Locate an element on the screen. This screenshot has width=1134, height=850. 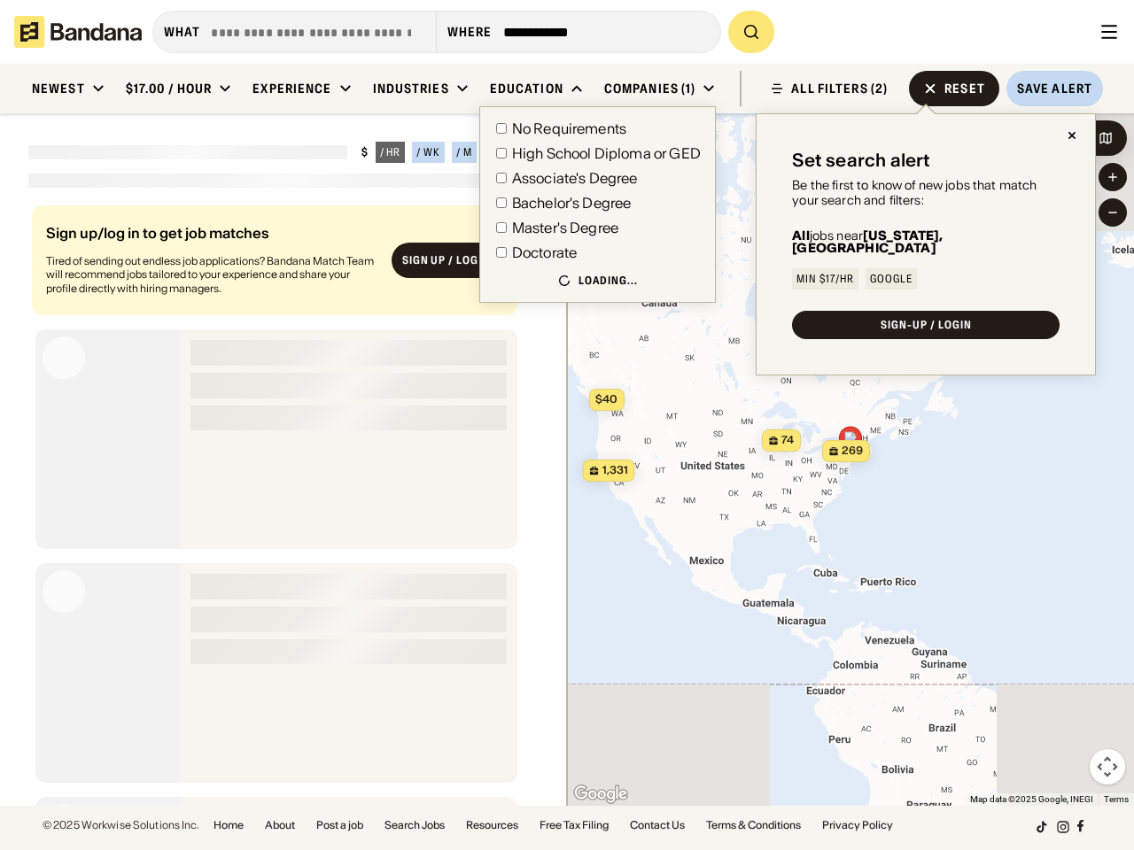
div: what is located at coordinates (182, 32).